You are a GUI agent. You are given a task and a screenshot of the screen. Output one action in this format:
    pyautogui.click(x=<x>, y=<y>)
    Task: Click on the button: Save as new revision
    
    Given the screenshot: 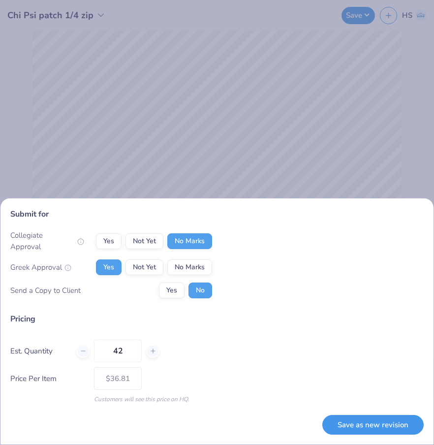 What is the action you would take?
    pyautogui.click(x=373, y=425)
    